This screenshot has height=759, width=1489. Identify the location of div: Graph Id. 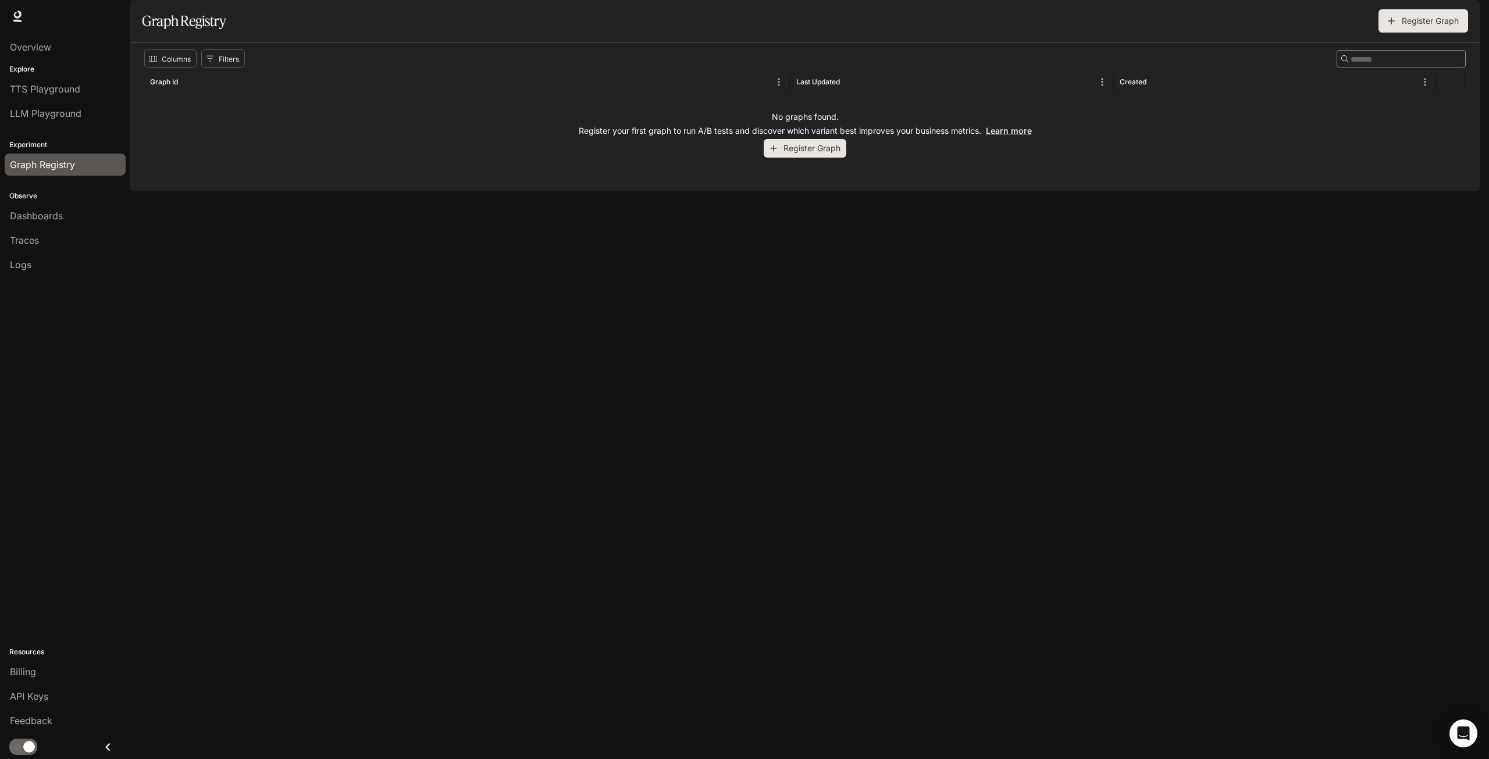
(164, 81).